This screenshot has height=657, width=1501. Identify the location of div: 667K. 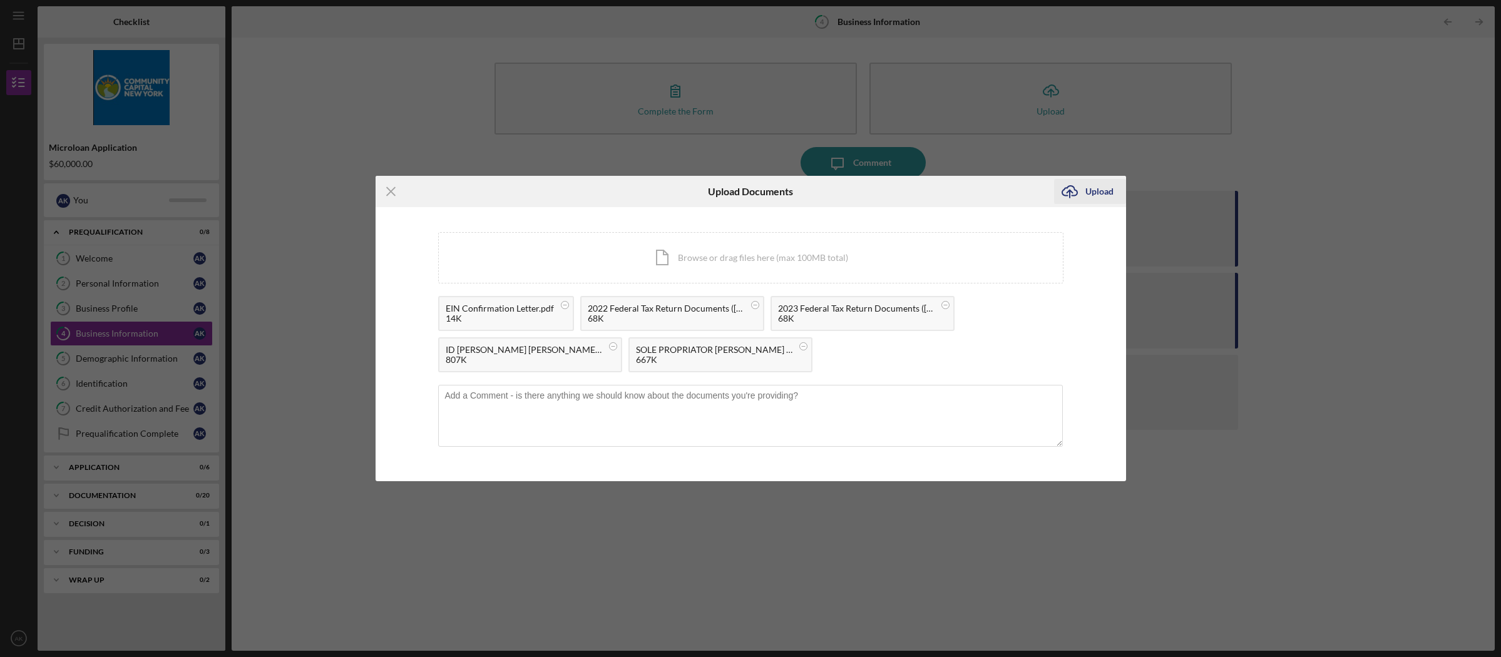
(714, 360).